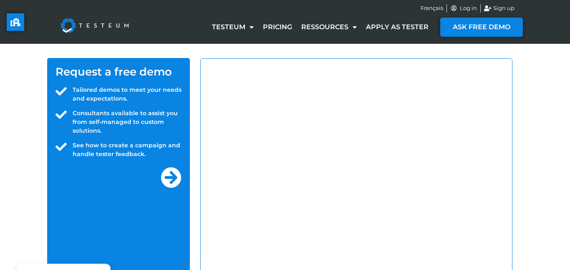 The height and width of the screenshot is (270, 570). I want to click on img: Testeum Logo - Application crowdtesting platform, so click(95, 25).